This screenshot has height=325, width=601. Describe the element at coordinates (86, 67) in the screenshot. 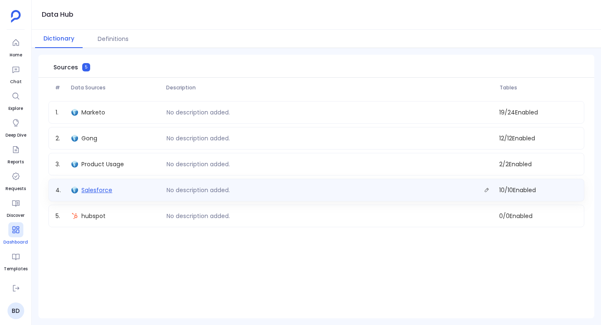

I see `span: 5` at that location.